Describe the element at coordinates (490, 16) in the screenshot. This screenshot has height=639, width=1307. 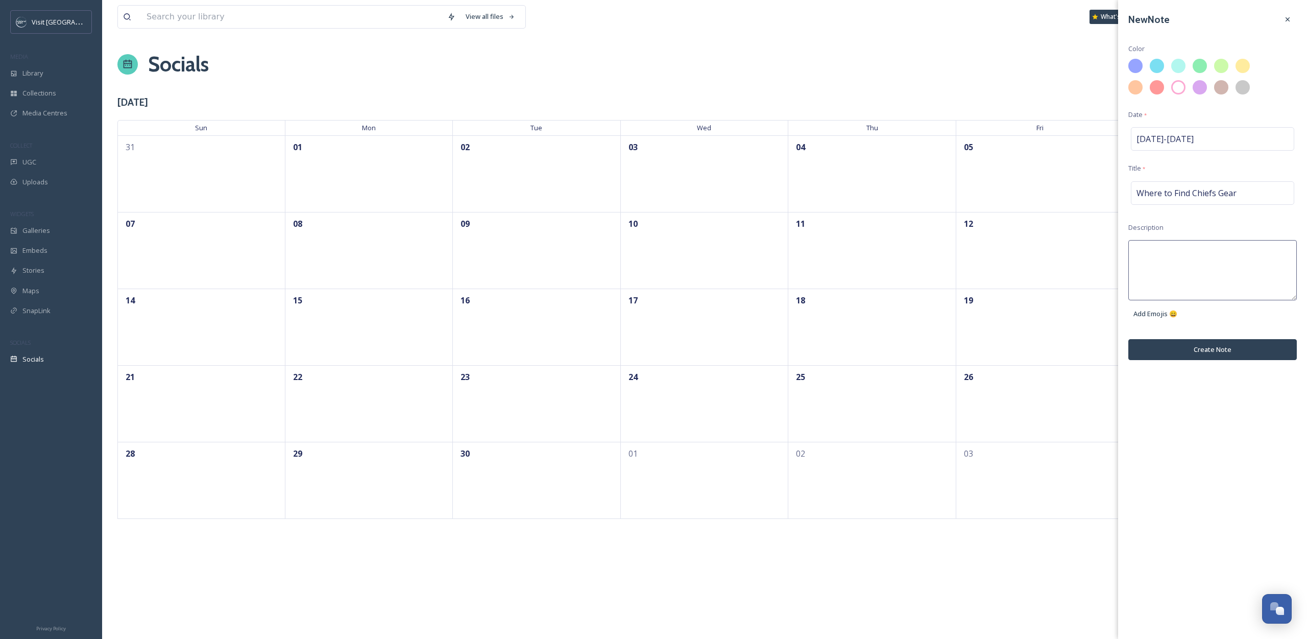
I see `div: View all files` at that location.